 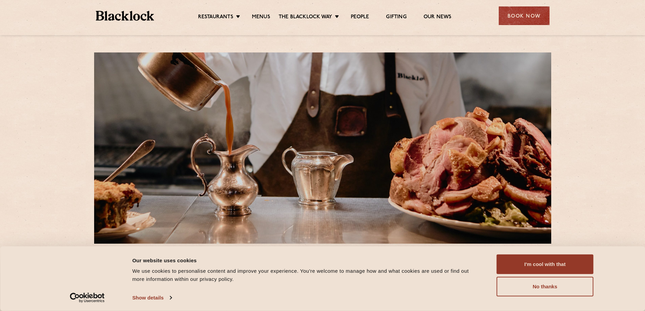 What do you see at coordinates (307, 260) in the screenshot?
I see `div: Our website uses cookies` at bounding box center [307, 260].